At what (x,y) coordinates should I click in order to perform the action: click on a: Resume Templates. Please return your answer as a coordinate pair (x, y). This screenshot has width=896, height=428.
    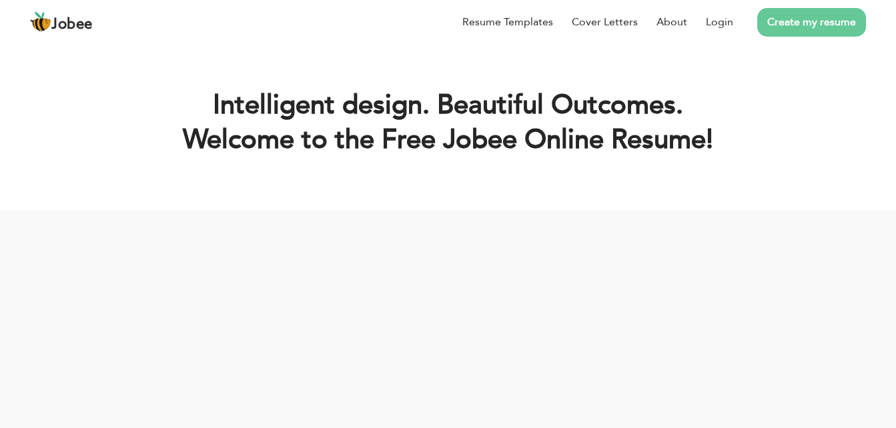
    Looking at the image, I should click on (508, 22).